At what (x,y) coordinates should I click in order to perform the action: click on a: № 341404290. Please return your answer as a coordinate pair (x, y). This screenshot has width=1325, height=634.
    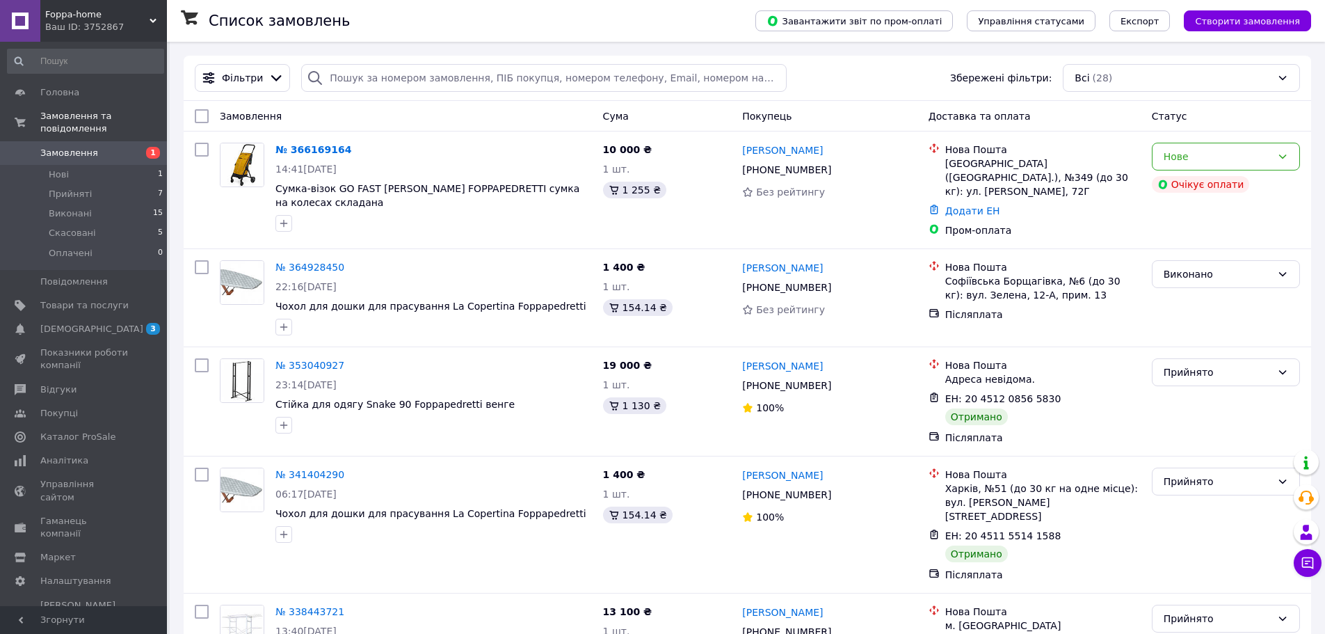
    Looking at the image, I should click on (309, 474).